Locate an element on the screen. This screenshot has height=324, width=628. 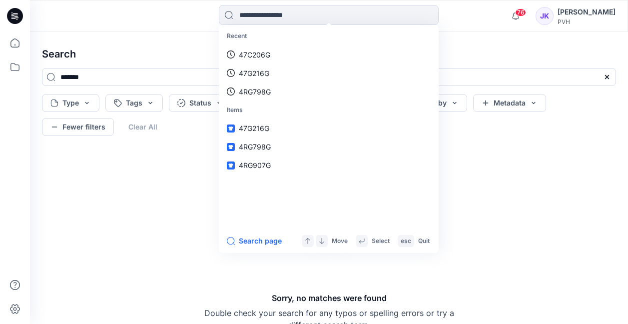
div: PVH is located at coordinates (587, 21).